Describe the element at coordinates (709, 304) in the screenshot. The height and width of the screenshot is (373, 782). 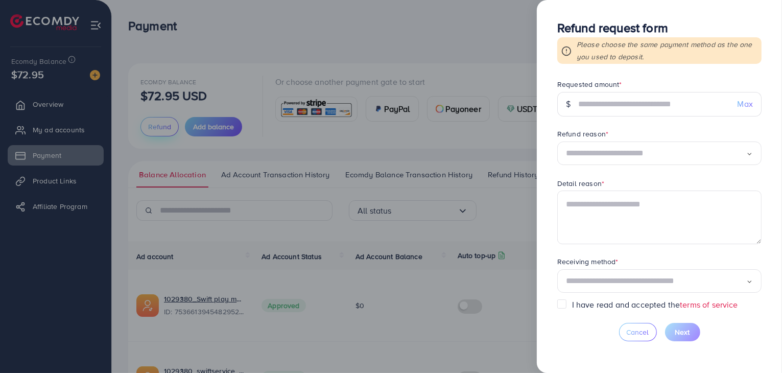
I see `a: terms of service` at that location.